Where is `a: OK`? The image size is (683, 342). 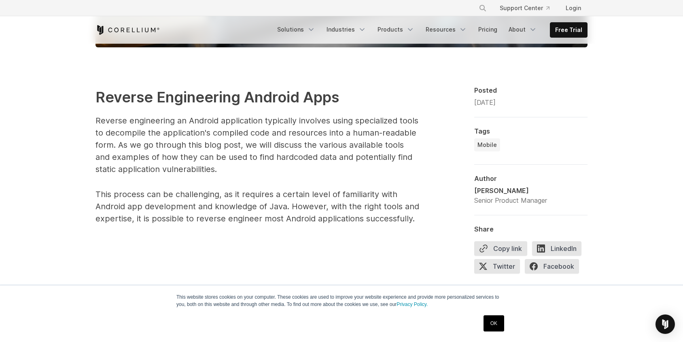
a: OK is located at coordinates (493, 323).